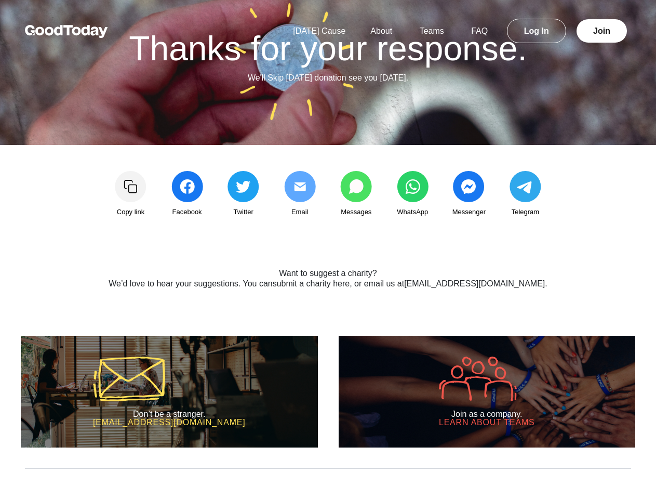  Describe the element at coordinates (131, 194) in the screenshot. I see `a: Copy link` at that location.